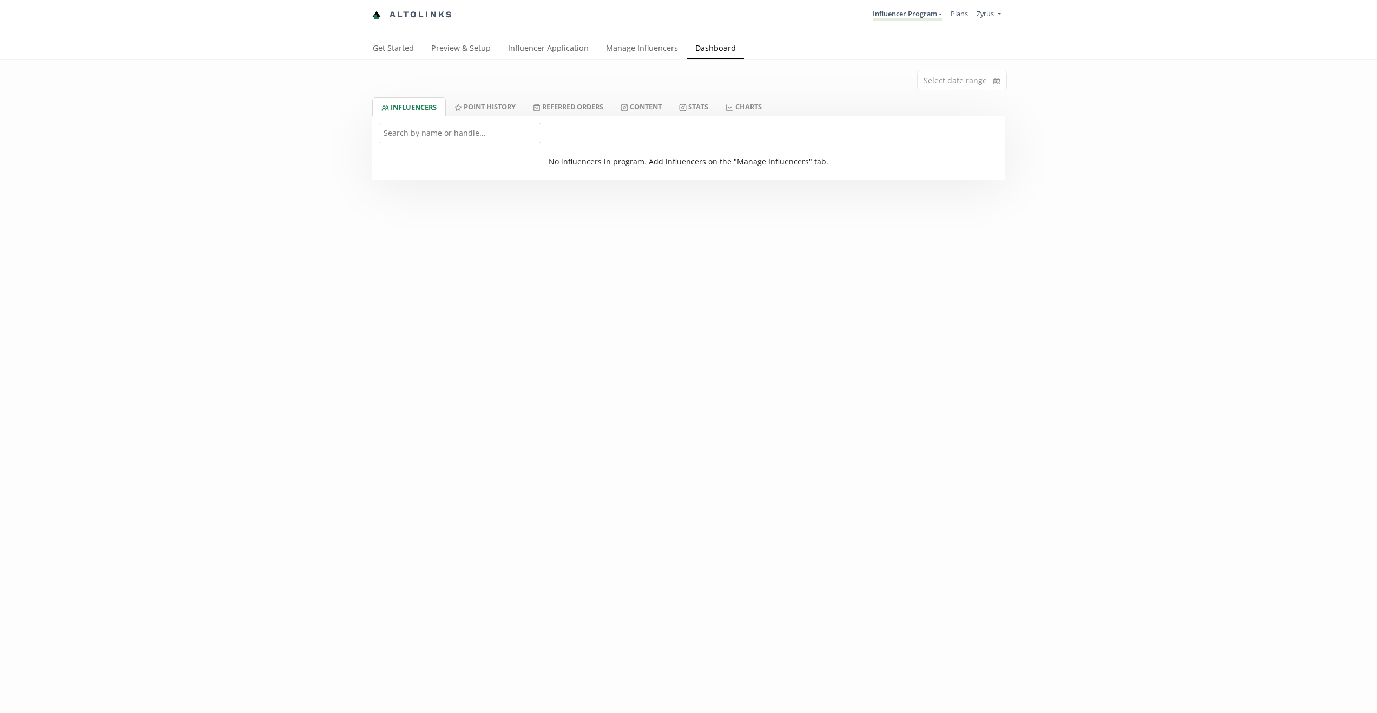 The width and height of the screenshot is (1377, 713). Describe the element at coordinates (460, 133) in the screenshot. I see `input: Search by name or handle...` at that location.